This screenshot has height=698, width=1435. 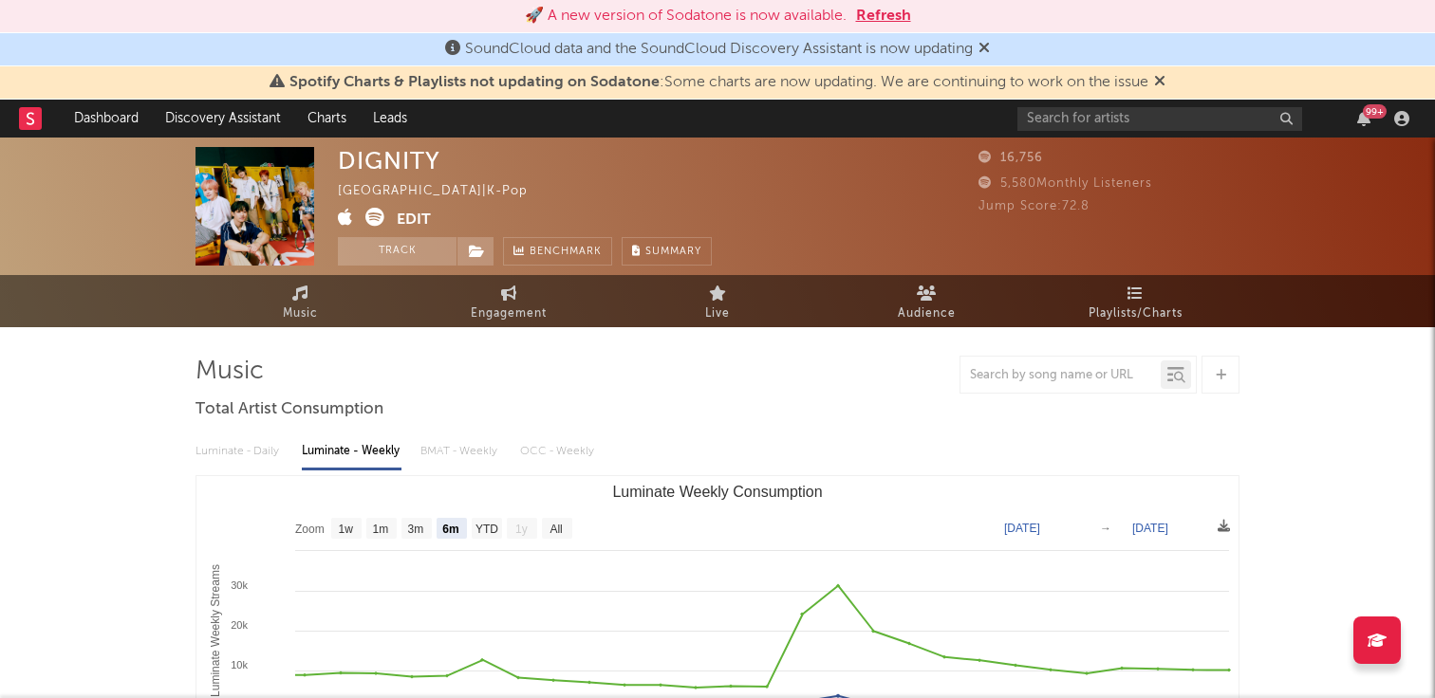 I want to click on text: Luminate Weekly Consumption, so click(x=716, y=491).